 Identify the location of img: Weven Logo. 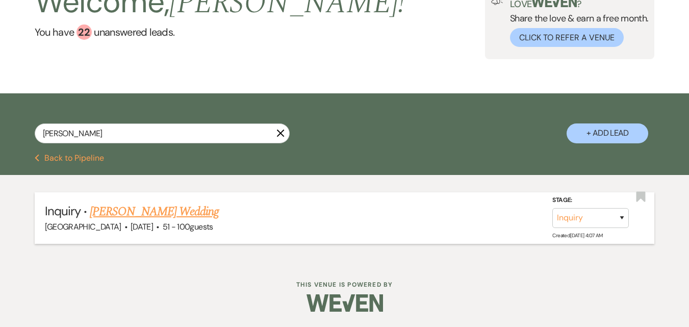
(345, 303).